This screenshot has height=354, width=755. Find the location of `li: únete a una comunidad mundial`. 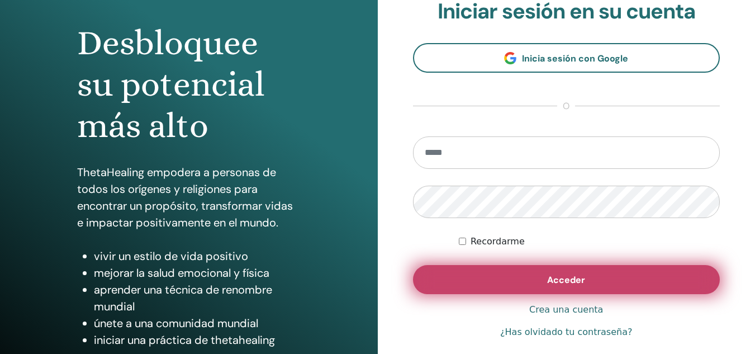

li: únete a una comunidad mundial is located at coordinates (197, 323).